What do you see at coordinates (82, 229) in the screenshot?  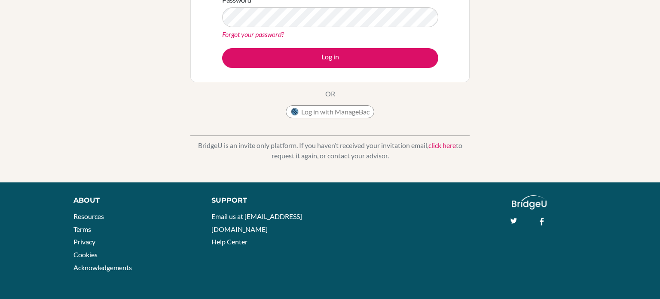 I see `a: Terms` at bounding box center [82, 229].